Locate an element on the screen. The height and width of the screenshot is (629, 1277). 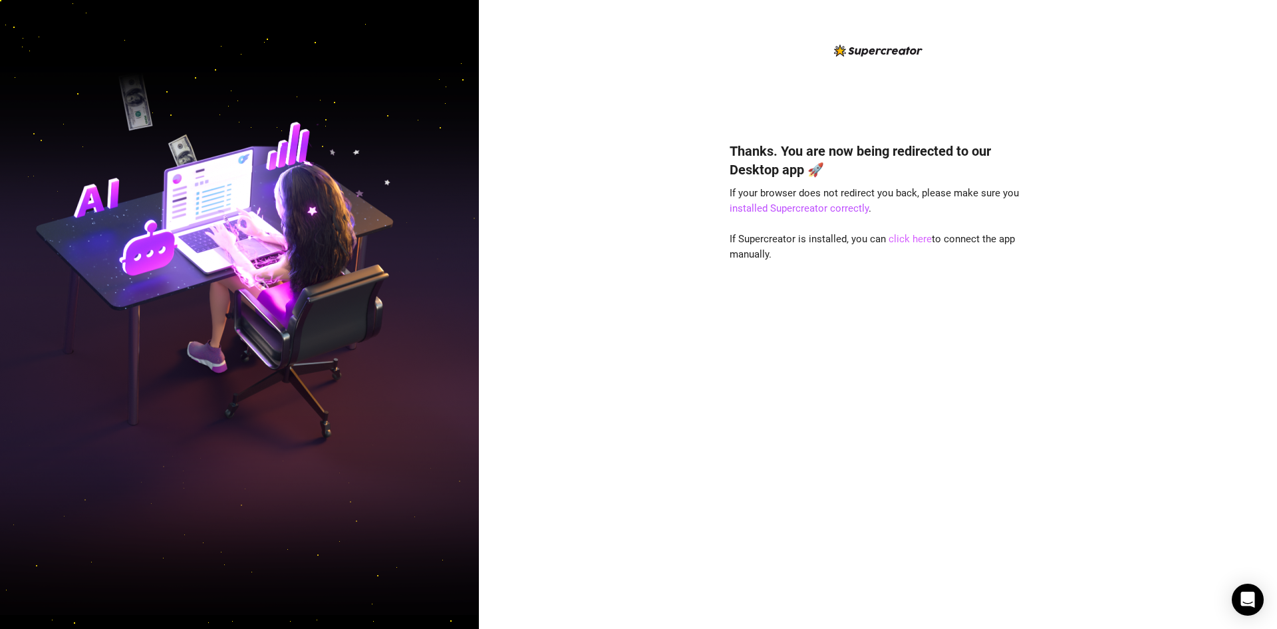
a: installed Supercreator correctly is located at coordinates (799, 208).